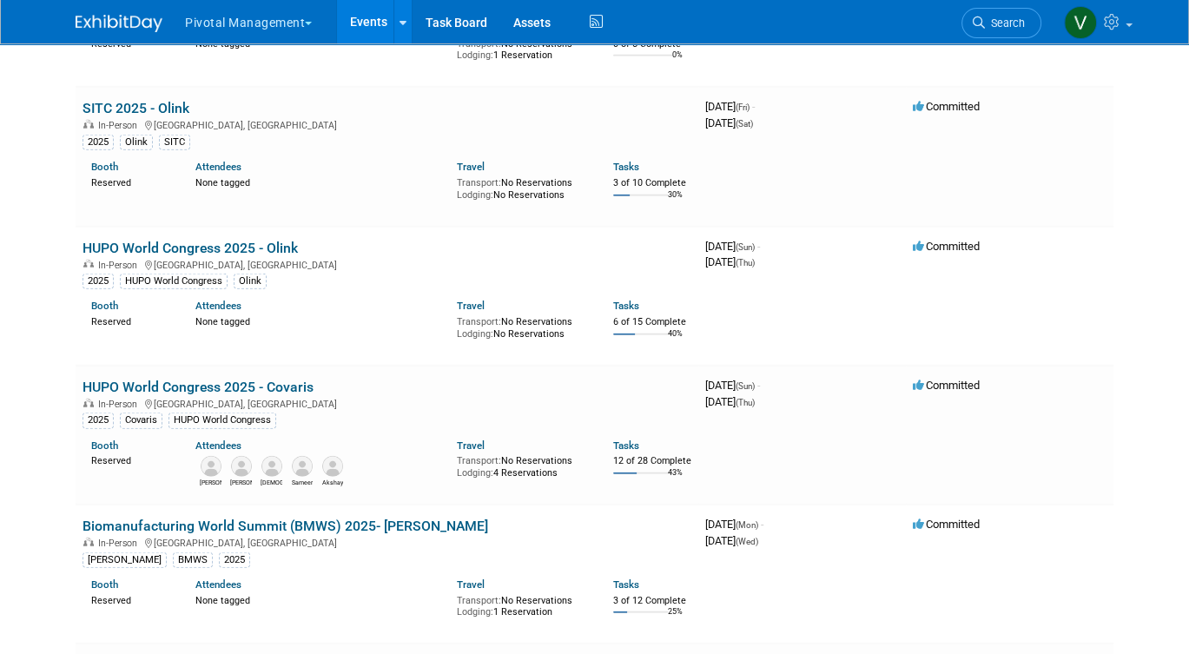 The image size is (1189, 654). What do you see at coordinates (135, 108) in the screenshot?
I see `a: SITC 2025 - Olink` at bounding box center [135, 108].